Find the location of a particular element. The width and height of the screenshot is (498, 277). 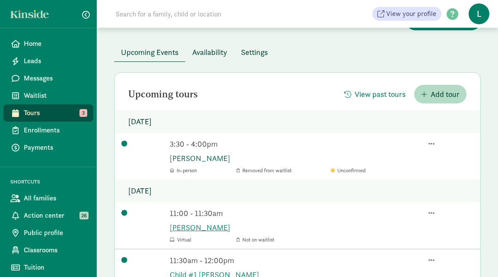

span: Add tour is located at coordinates (445, 94).